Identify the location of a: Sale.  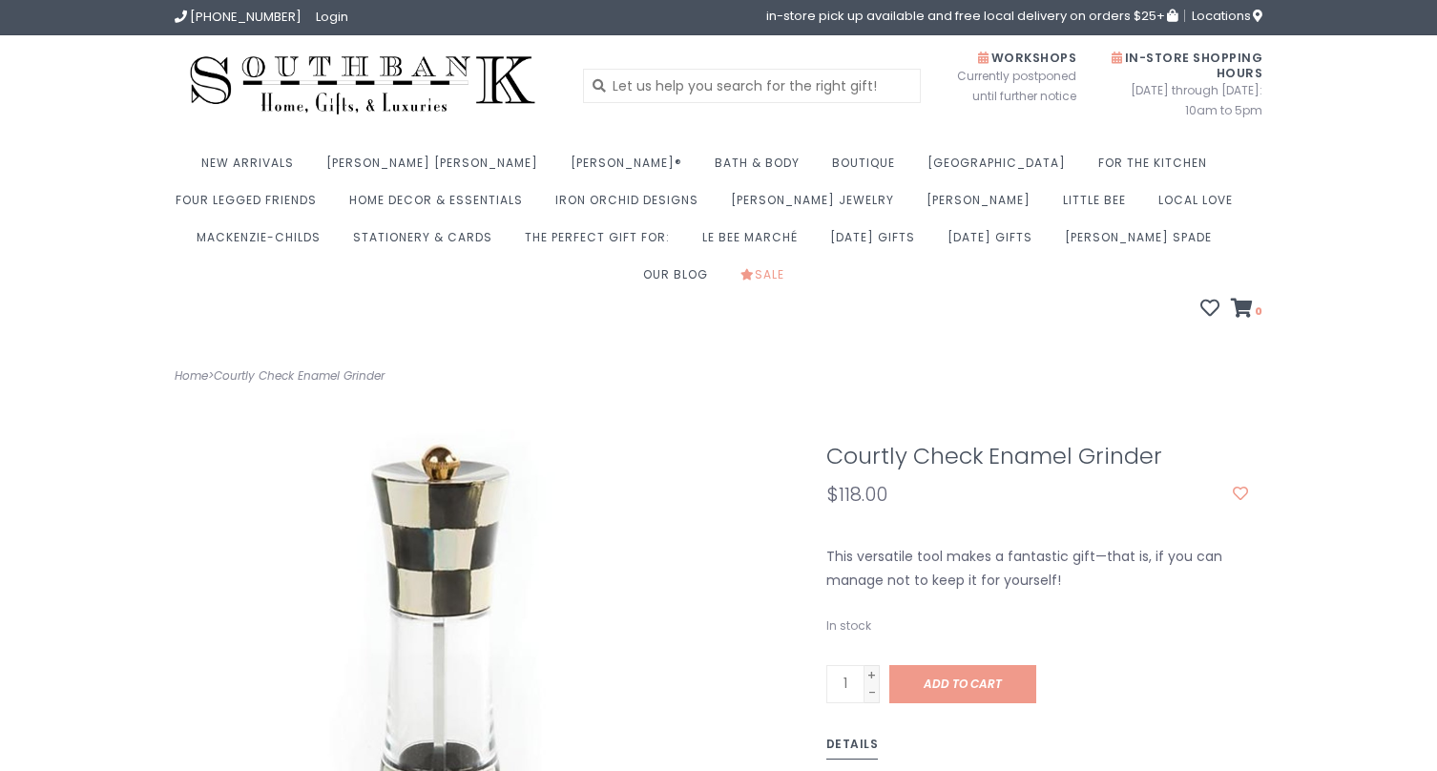
(767, 280).